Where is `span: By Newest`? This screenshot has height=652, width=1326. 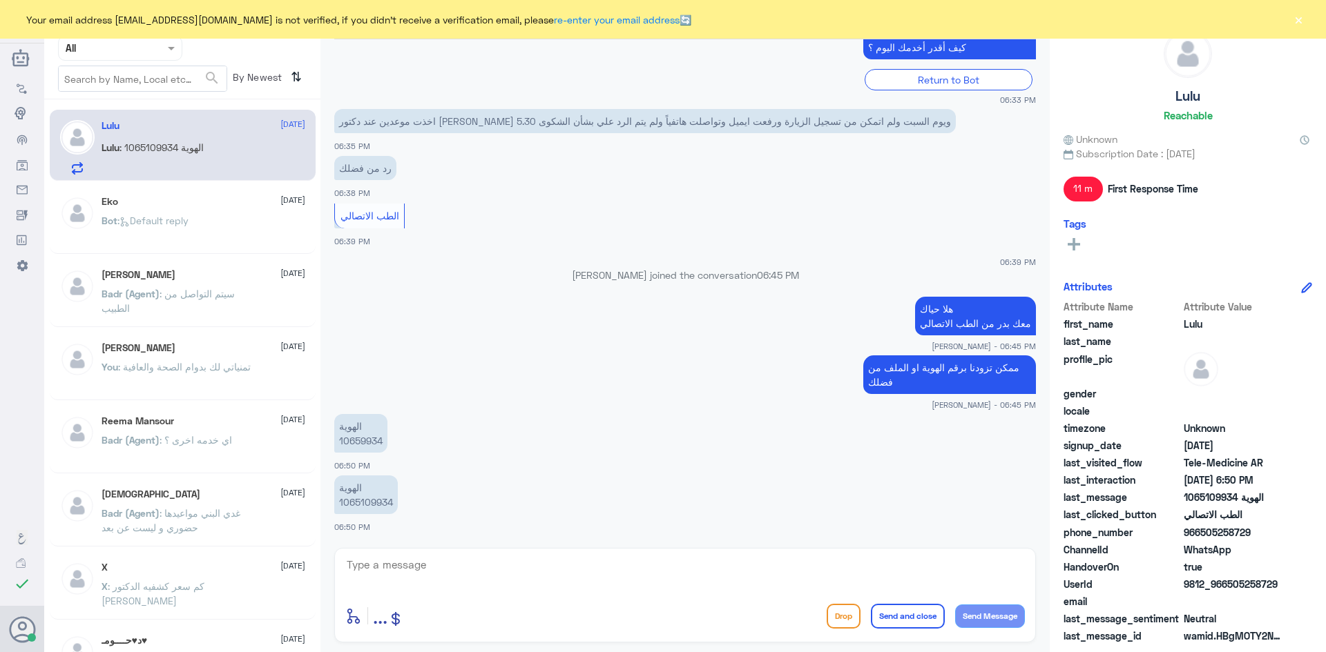 span: By Newest is located at coordinates (256, 79).